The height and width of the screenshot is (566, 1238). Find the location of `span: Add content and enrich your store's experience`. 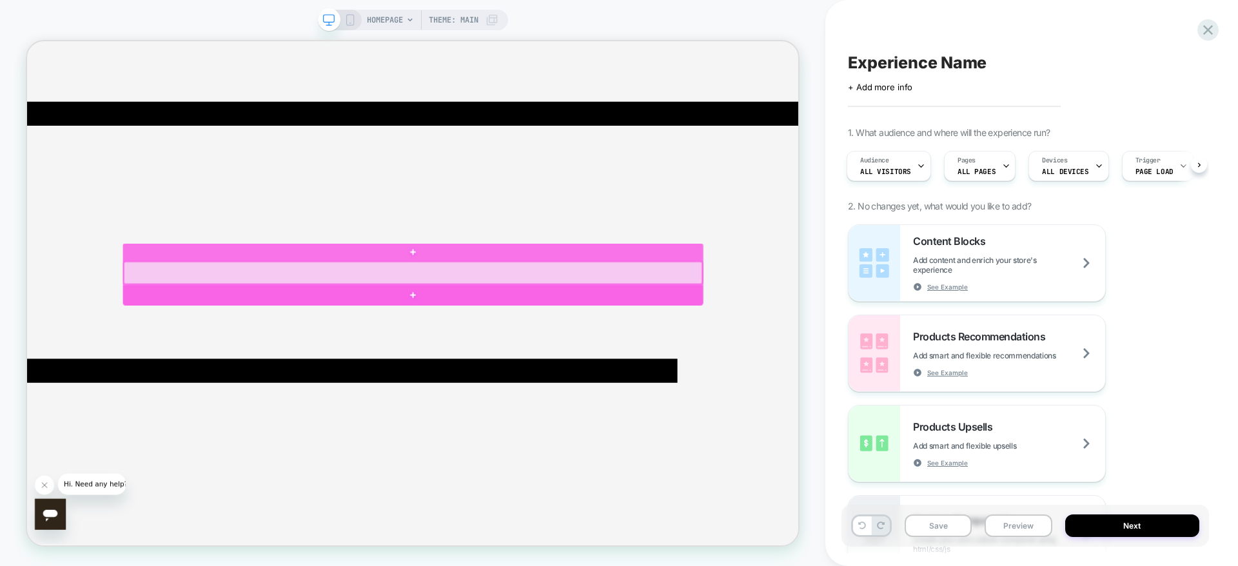

span: Add content and enrich your store's experience is located at coordinates (1009, 265).